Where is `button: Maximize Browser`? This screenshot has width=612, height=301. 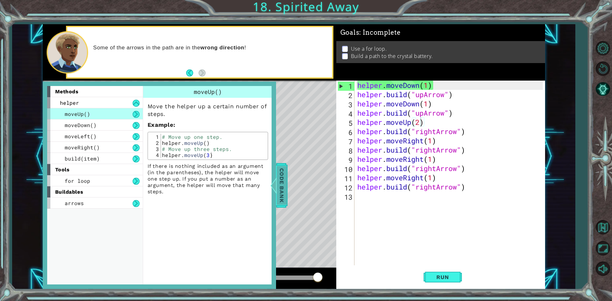
button: Maximize Browser is located at coordinates (603, 249).